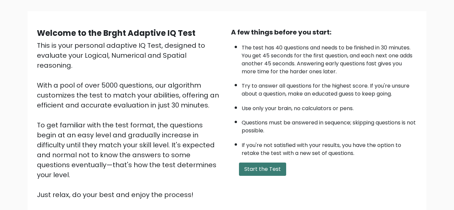  I want to click on button: Start the Test, so click(262, 169).